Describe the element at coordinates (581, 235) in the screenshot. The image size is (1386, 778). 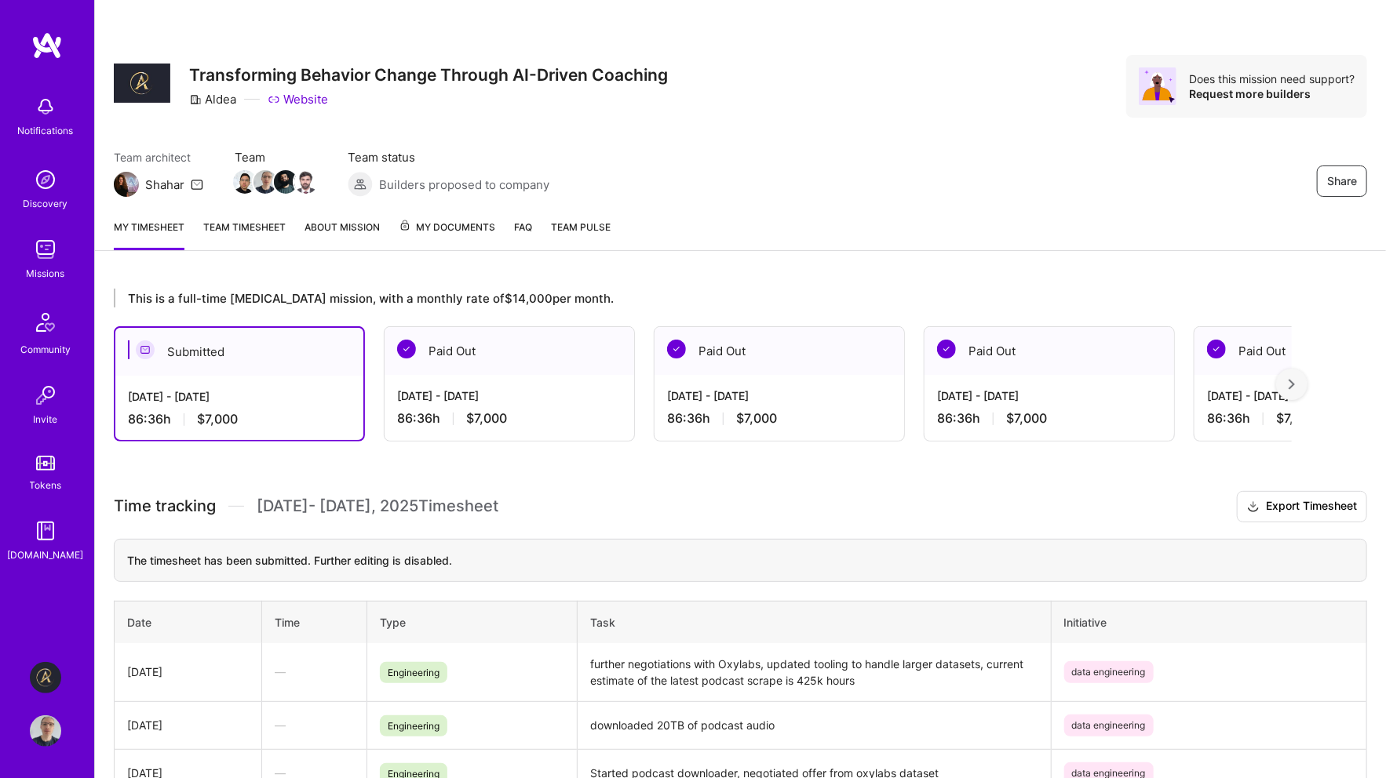
I see `a: Team Pulse` at that location.